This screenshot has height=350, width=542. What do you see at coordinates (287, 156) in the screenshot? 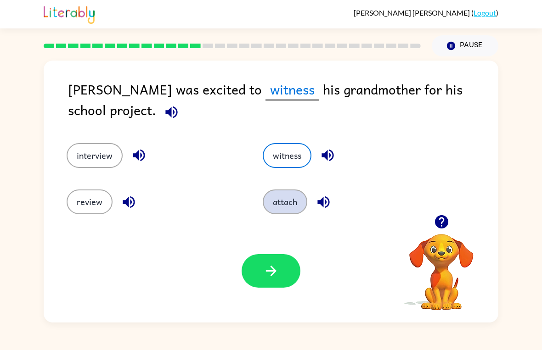
I see `button: witness` at bounding box center [287, 156].